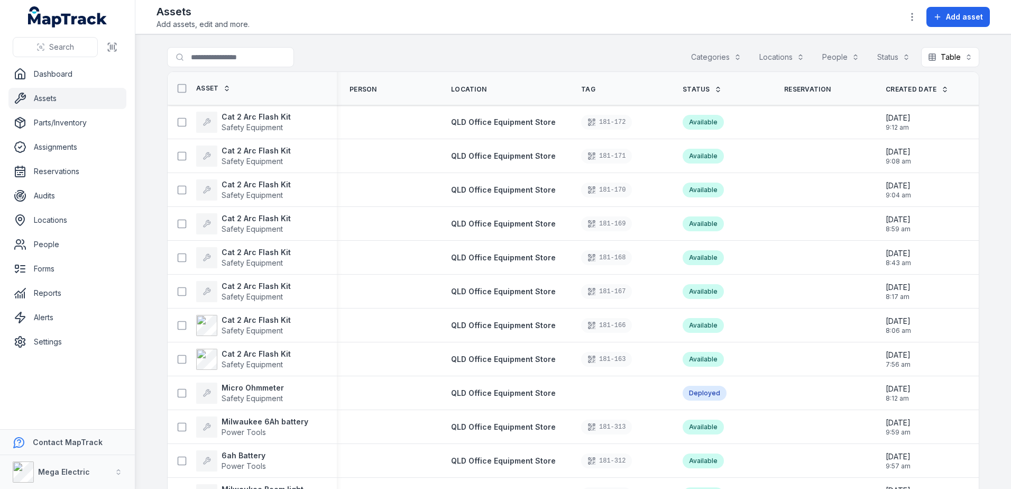 This screenshot has width=1011, height=489. What do you see at coordinates (67, 244) in the screenshot?
I see `a: People` at bounding box center [67, 244].